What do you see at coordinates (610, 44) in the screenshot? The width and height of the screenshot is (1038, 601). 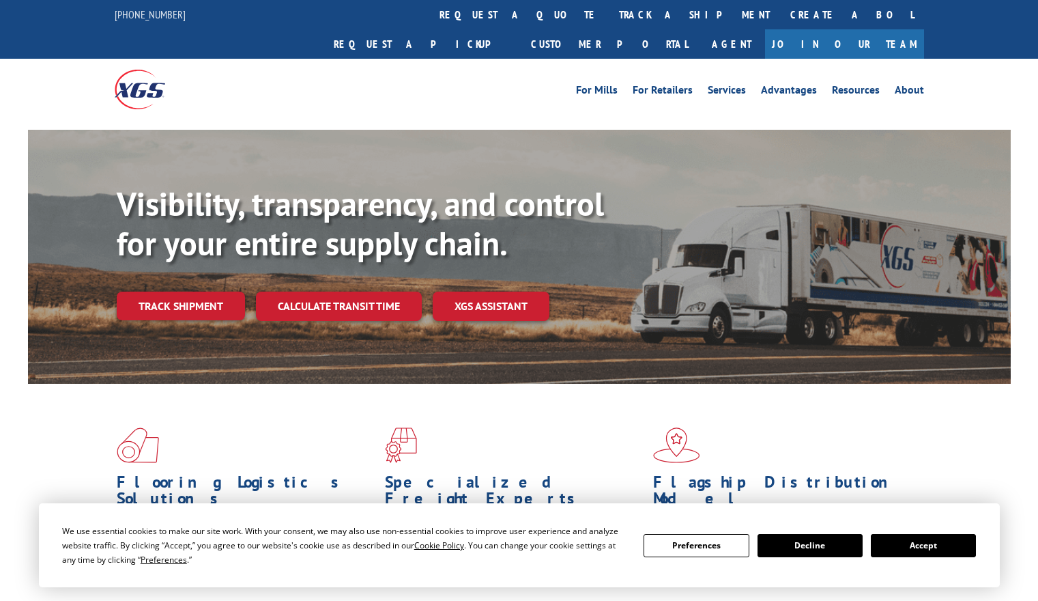 I see `a: Customer Portal` at bounding box center [610, 44].